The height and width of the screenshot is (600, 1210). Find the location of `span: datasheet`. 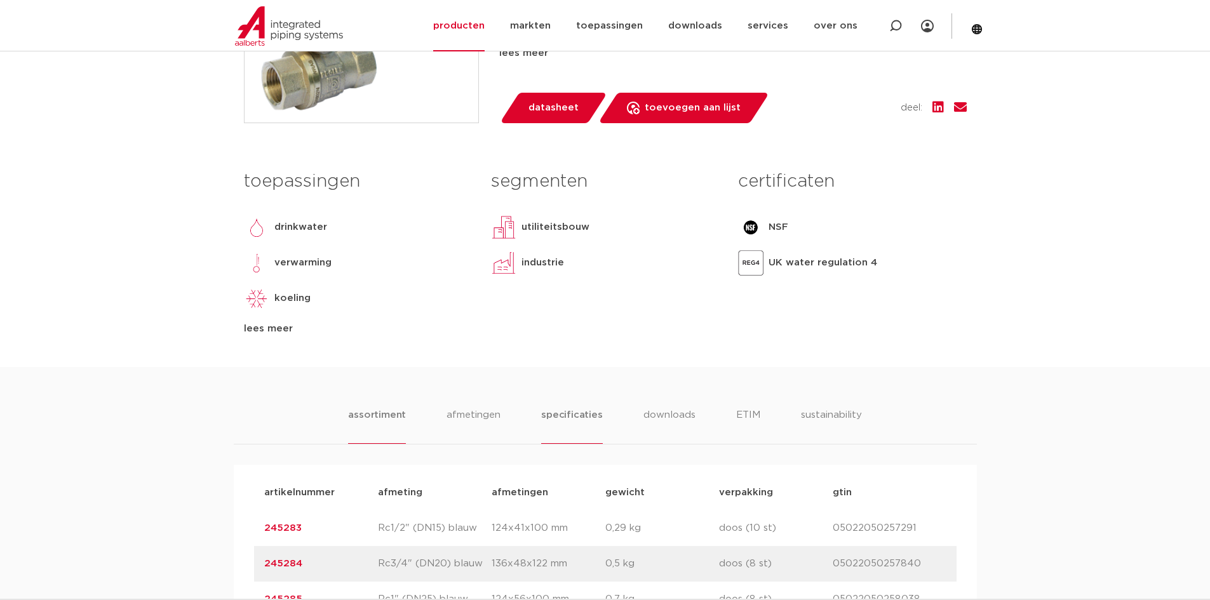

span: datasheet is located at coordinates (553, 108).